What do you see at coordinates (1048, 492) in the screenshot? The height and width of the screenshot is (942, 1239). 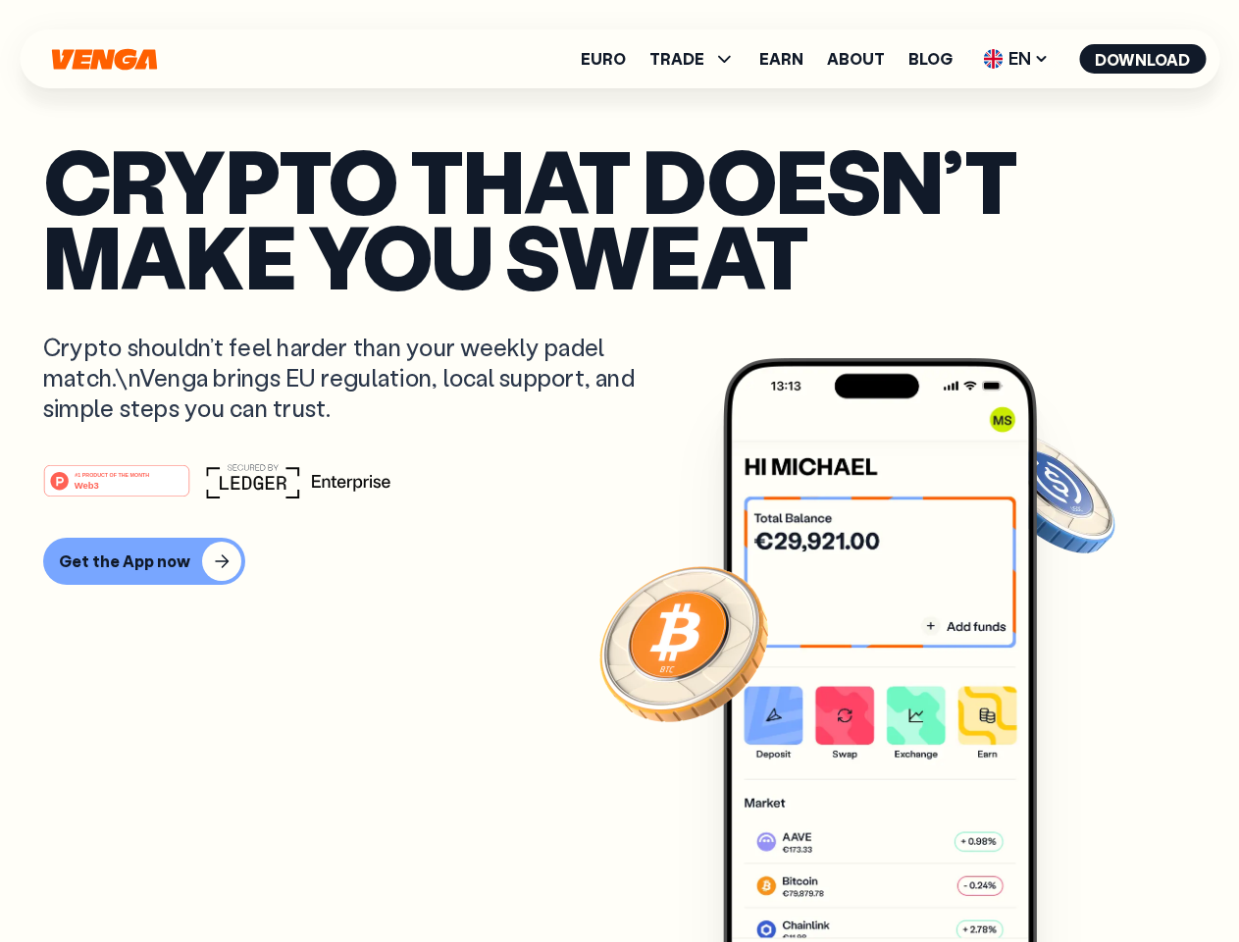 I see `img: USDC coin` at bounding box center [1048, 492].